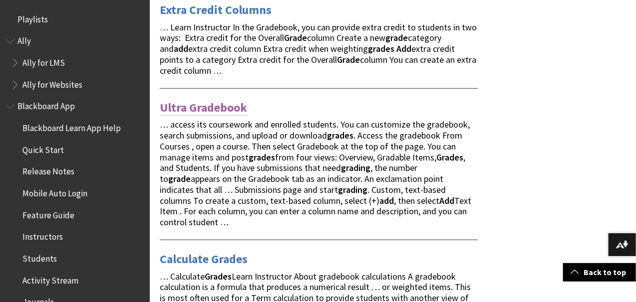  Describe the element at coordinates (32, 17) in the screenshot. I see `span: Playlists` at that location.